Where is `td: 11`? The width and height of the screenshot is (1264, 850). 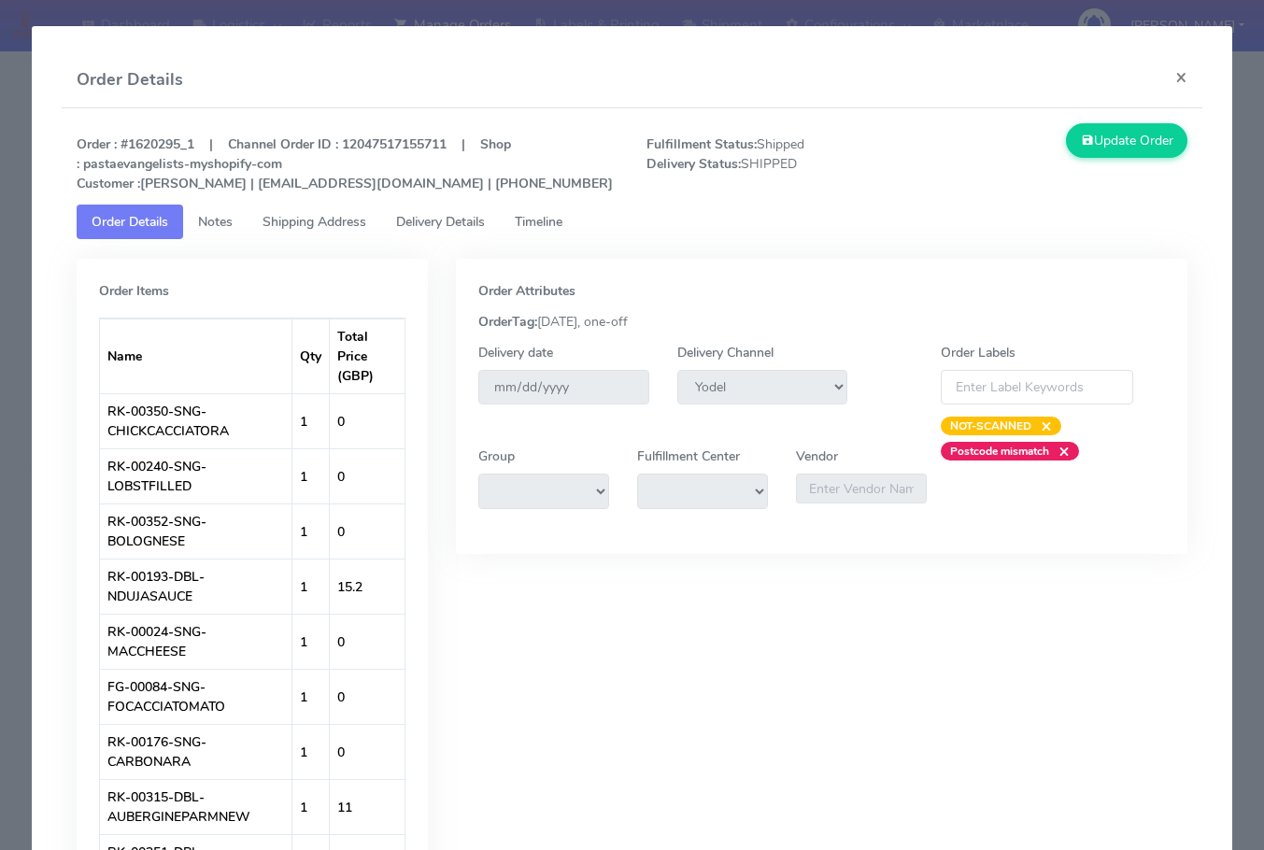 td: 11 is located at coordinates (367, 806).